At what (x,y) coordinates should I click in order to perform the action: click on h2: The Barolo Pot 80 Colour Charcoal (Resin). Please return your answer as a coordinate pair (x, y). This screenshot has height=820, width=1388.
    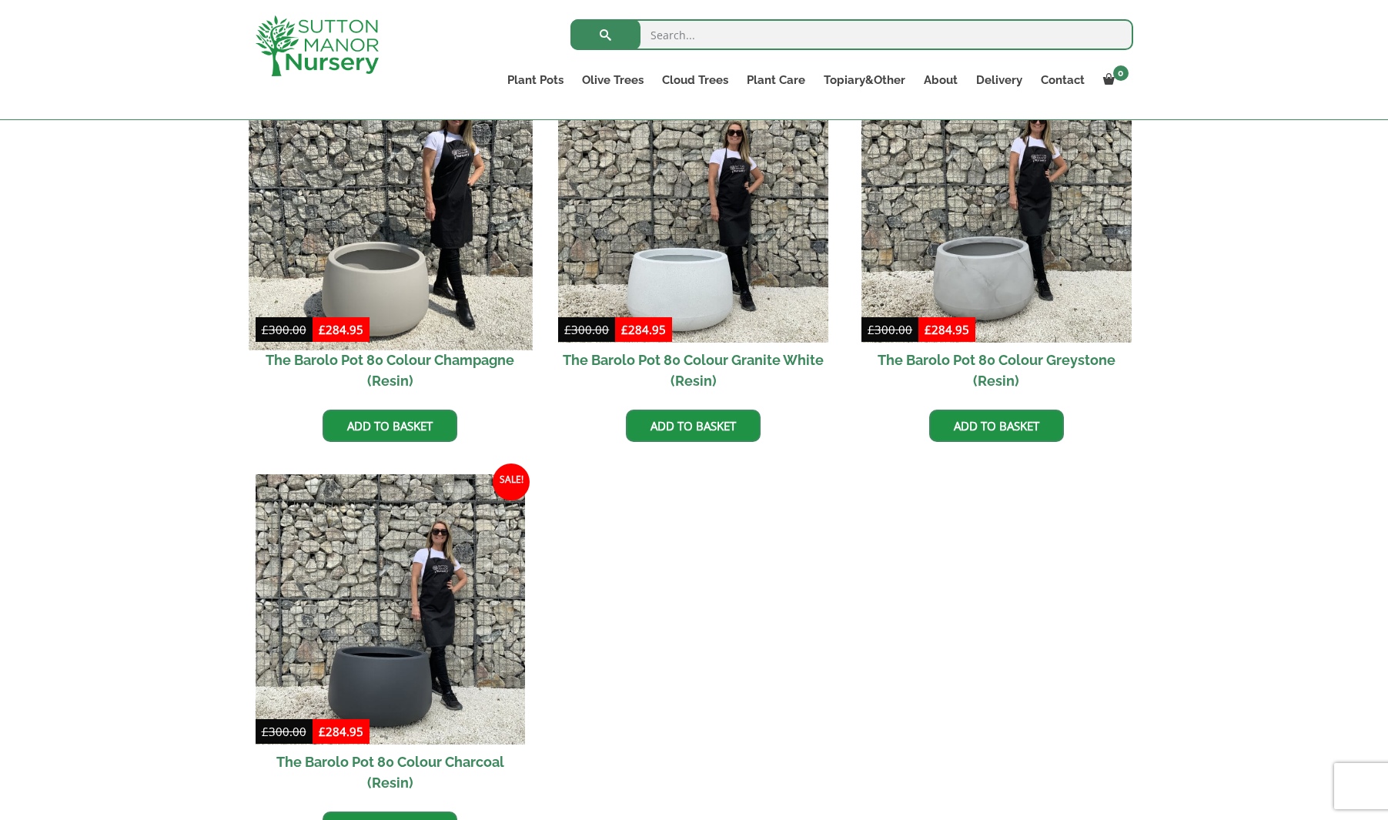
    Looking at the image, I should click on (390, 772).